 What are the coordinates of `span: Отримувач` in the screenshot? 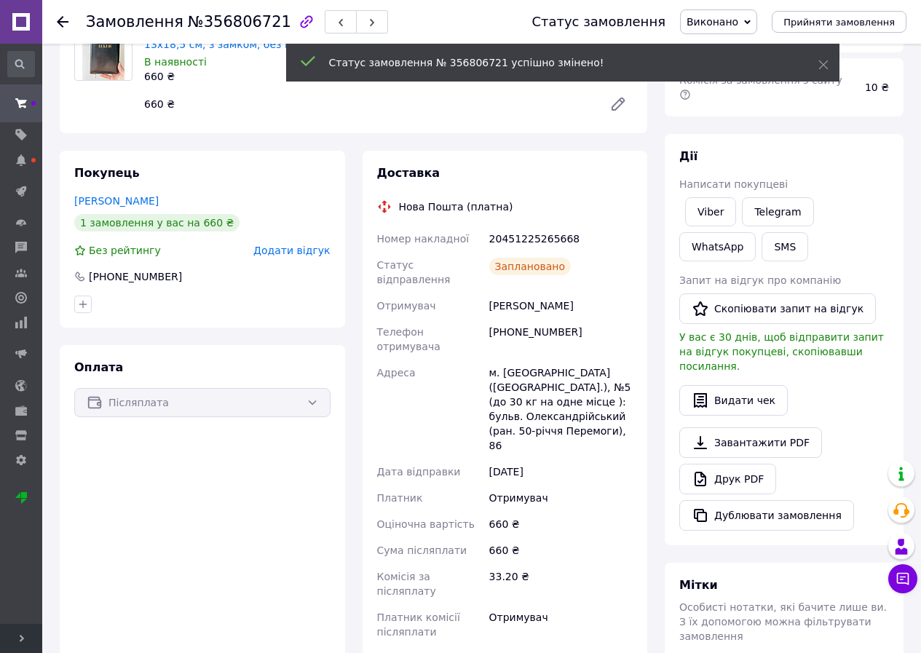 It's located at (406, 306).